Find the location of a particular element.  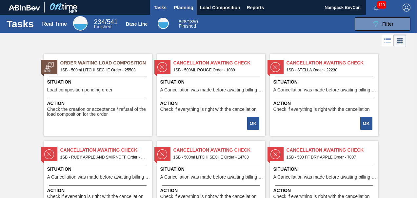

div: Complete task: 2237581 is located at coordinates (367, 123).